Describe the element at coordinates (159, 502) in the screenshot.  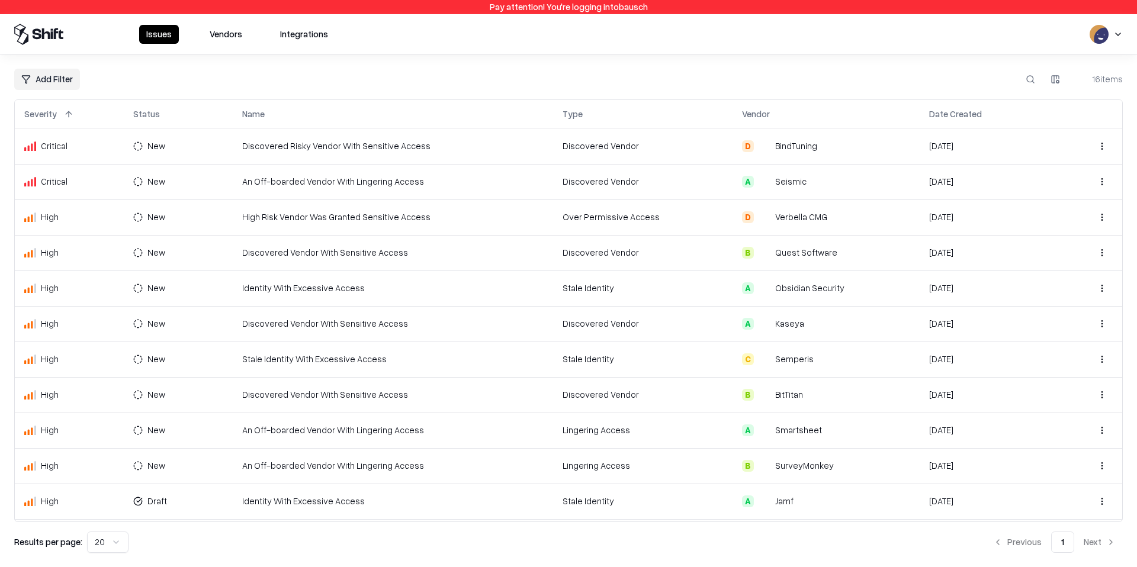
I see `button: Draft` at that location.